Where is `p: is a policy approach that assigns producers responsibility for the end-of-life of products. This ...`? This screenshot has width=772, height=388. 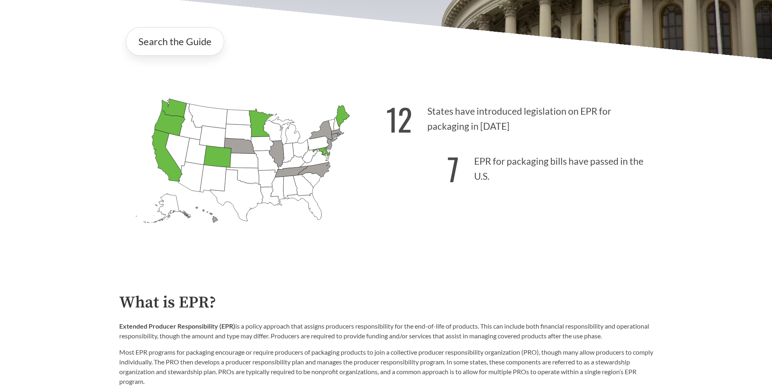
p: is a policy approach that assigns producers responsibility for the end-of-life of products. This ... is located at coordinates (386, 331).